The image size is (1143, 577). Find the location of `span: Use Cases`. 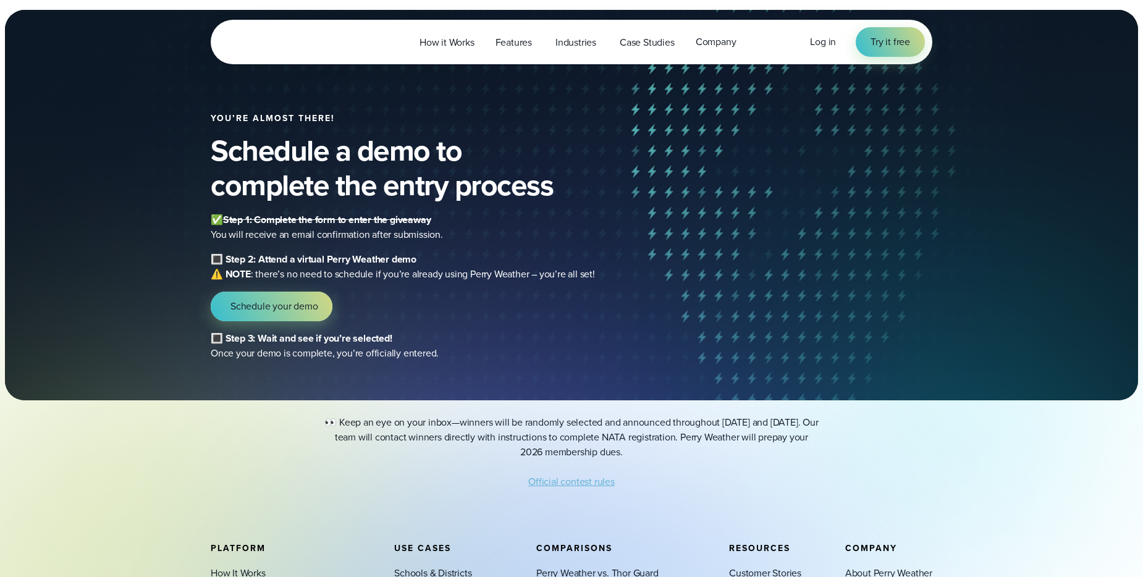

span: Use Cases is located at coordinates (423, 548).